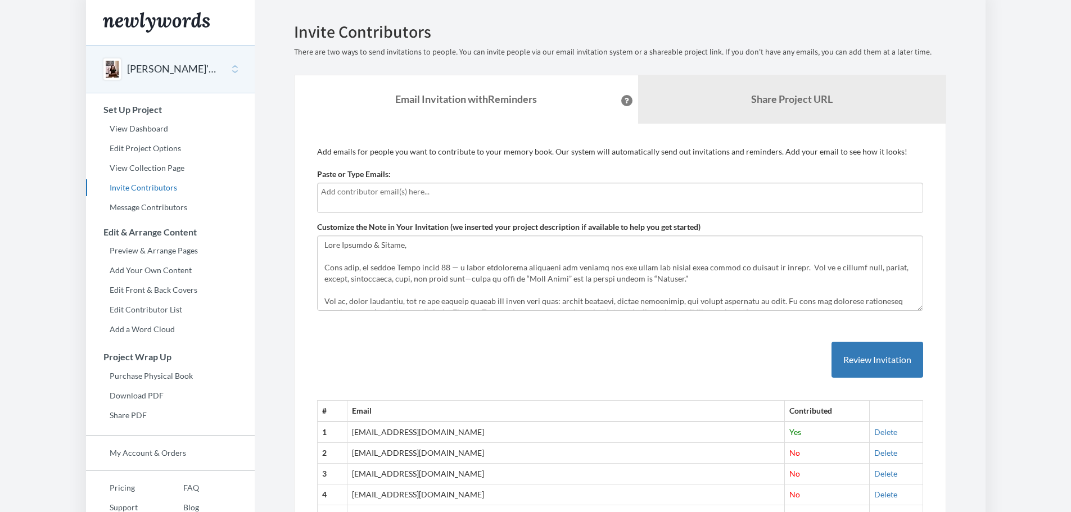 The width and height of the screenshot is (1071, 512). What do you see at coordinates (354, 174) in the screenshot?
I see `label: Paste or Type Emails:` at bounding box center [354, 174].